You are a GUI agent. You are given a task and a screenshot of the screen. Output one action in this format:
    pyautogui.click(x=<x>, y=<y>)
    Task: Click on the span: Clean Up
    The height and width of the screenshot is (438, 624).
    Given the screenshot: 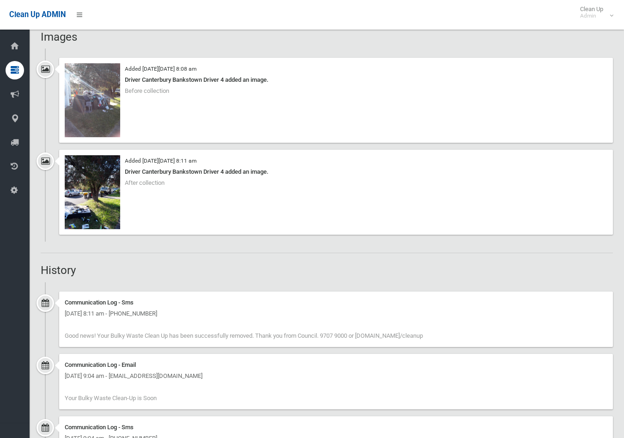 What is the action you would take?
    pyautogui.click(x=594, y=12)
    